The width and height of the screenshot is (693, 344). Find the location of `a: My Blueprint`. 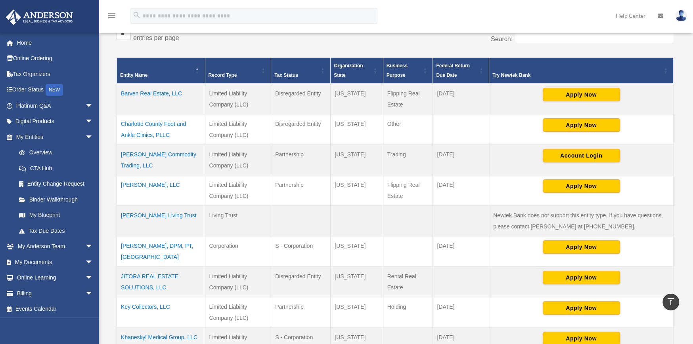

a: My Blueprint is located at coordinates (56, 216).